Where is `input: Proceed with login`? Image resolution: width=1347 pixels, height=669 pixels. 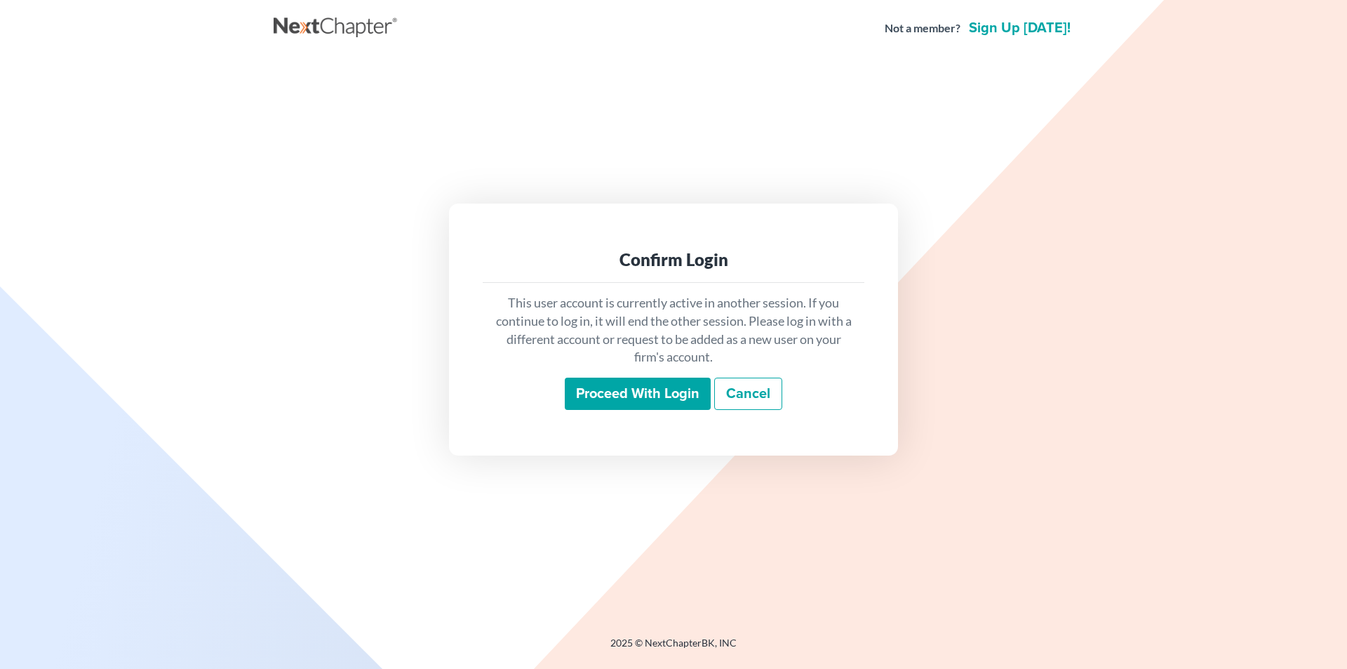
input: Proceed with login is located at coordinates (638, 394).